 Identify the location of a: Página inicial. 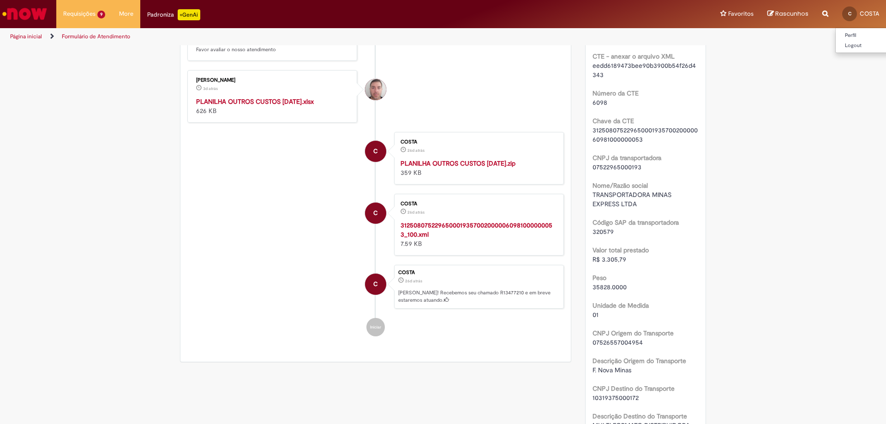
(26, 36).